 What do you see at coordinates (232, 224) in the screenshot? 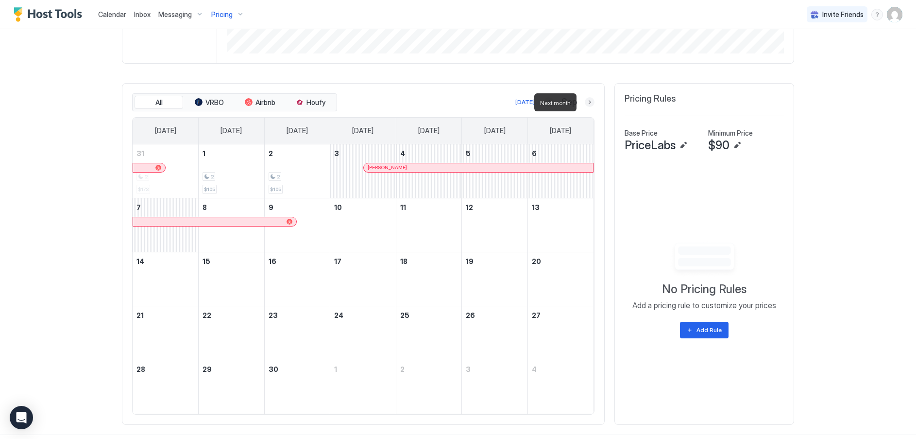
I see `td: September 8, 2025` at bounding box center [232, 224].